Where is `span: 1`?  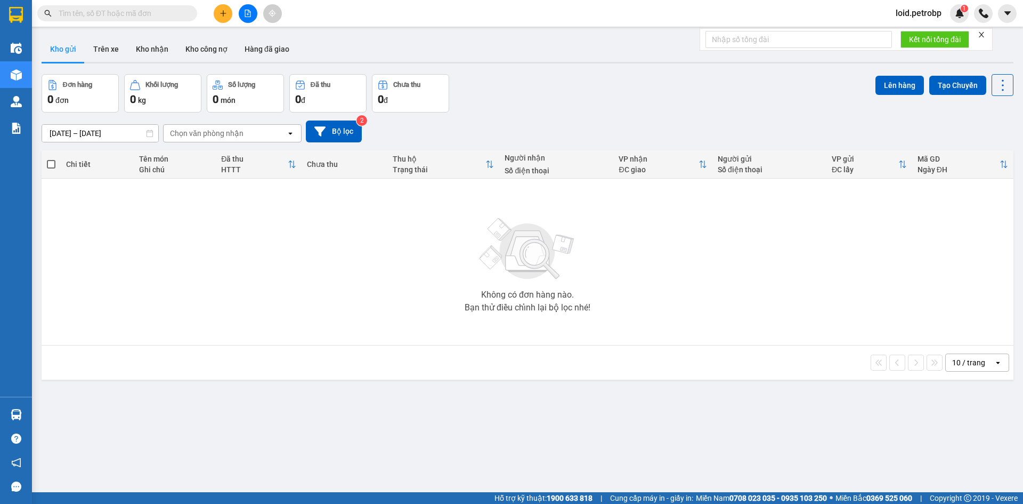
span: 1 is located at coordinates (964, 9).